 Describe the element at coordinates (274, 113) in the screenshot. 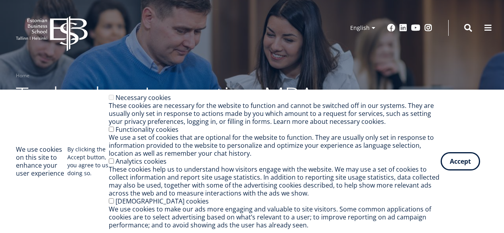

I see `div: These cookies are necessary for the website to function and cannot be switched off in our systems...` at that location.